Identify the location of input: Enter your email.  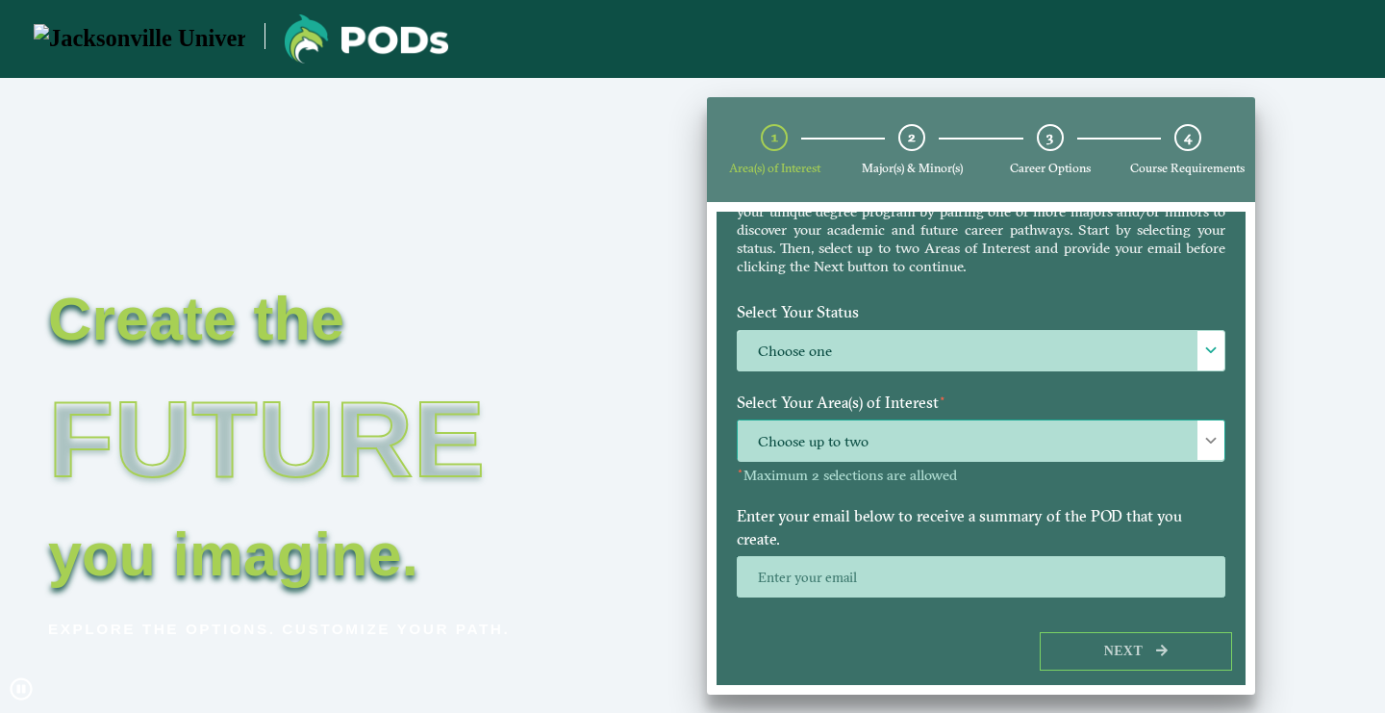
(981, 576).